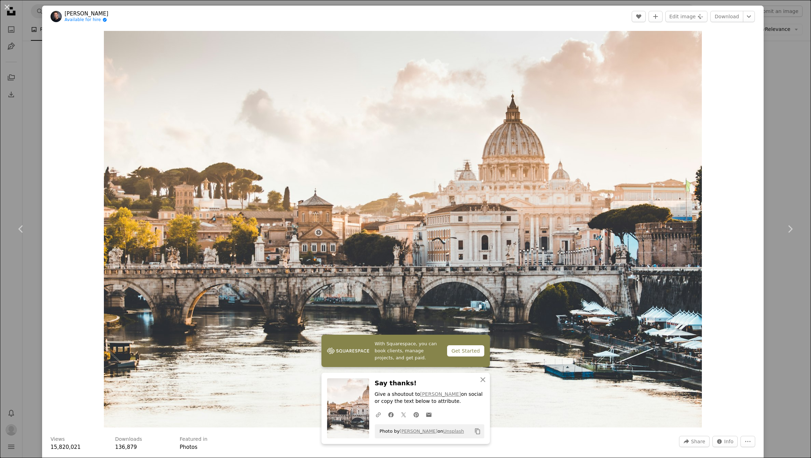  What do you see at coordinates (403, 229) in the screenshot?
I see `img: brown dome concrete building near bridge at daytime` at bounding box center [403, 229].